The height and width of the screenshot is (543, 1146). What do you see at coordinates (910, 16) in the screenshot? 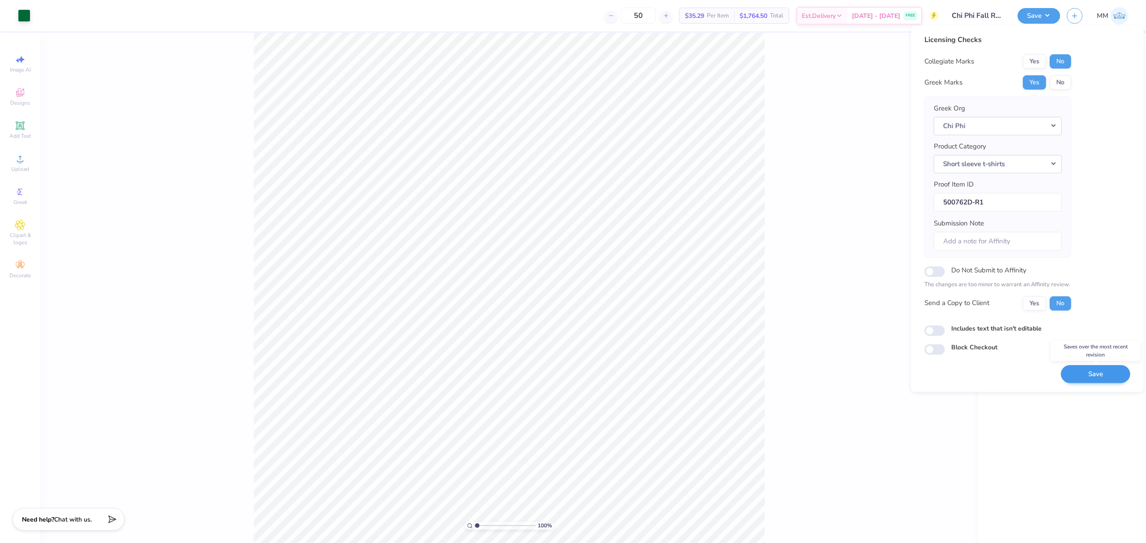
I see `span: FREE` at bounding box center [910, 16].